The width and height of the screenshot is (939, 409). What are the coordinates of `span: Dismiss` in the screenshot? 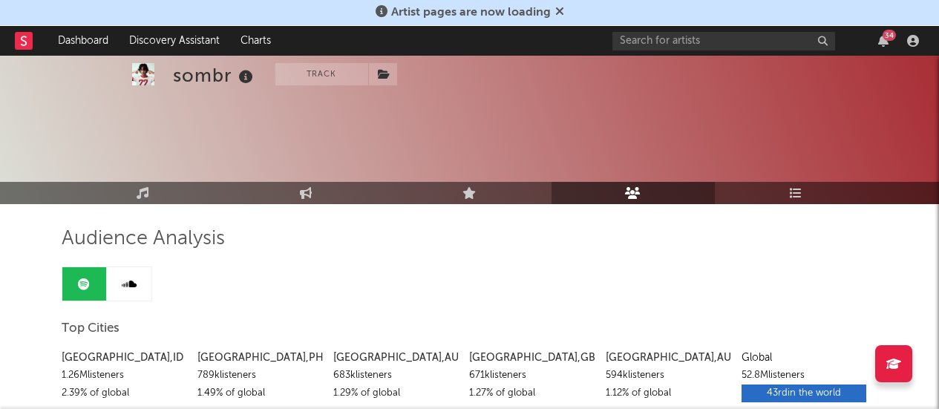 It's located at (560, 13).